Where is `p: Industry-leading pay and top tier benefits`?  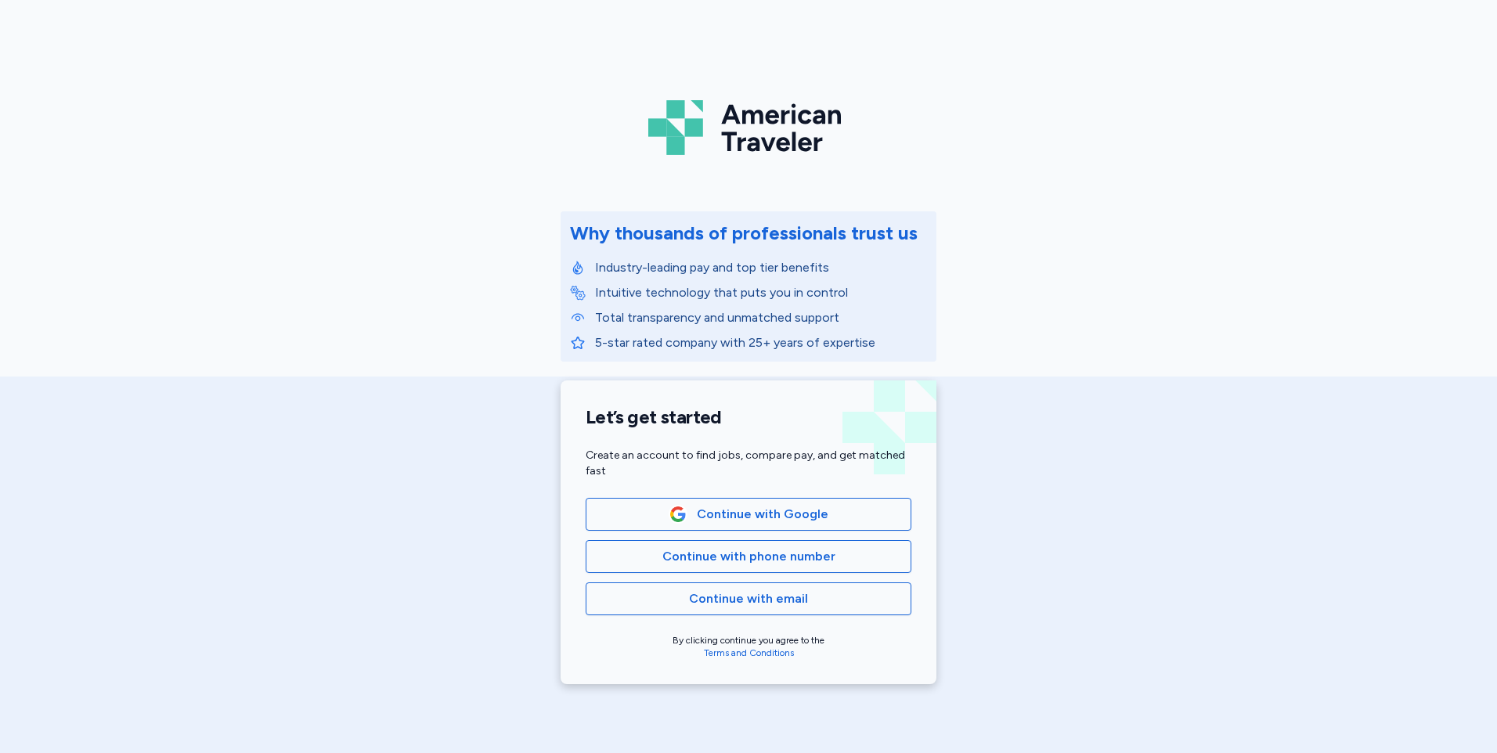
p: Industry-leading pay and top tier benefits is located at coordinates (761, 268).